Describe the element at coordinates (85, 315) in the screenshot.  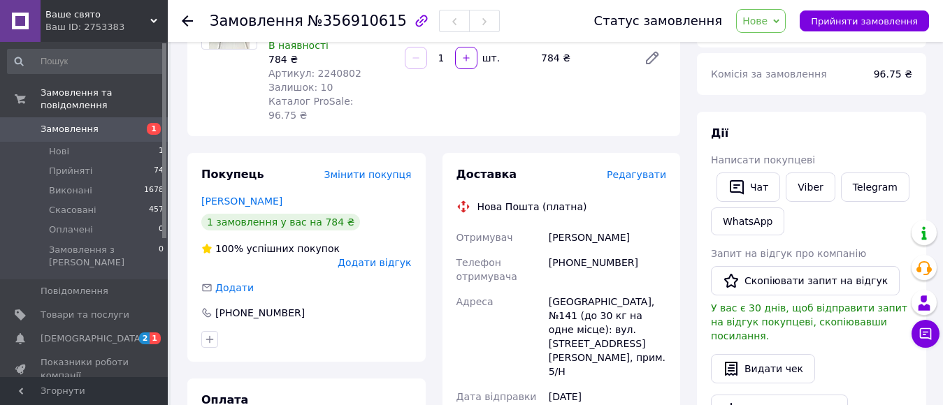
I see `span: Товари та послуги` at that location.